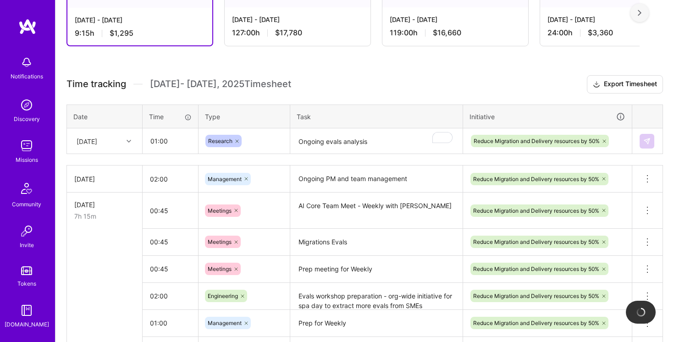 The width and height of the screenshot is (674, 342). Describe the element at coordinates (625, 84) in the screenshot. I see `button: Export Timesheet` at that location.